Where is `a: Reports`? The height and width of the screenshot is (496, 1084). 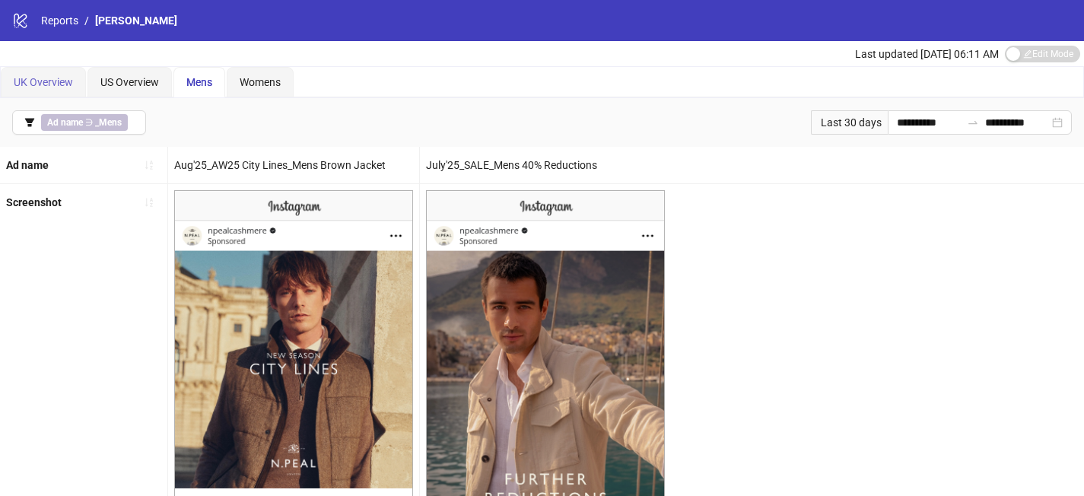 a: Reports is located at coordinates (59, 21).